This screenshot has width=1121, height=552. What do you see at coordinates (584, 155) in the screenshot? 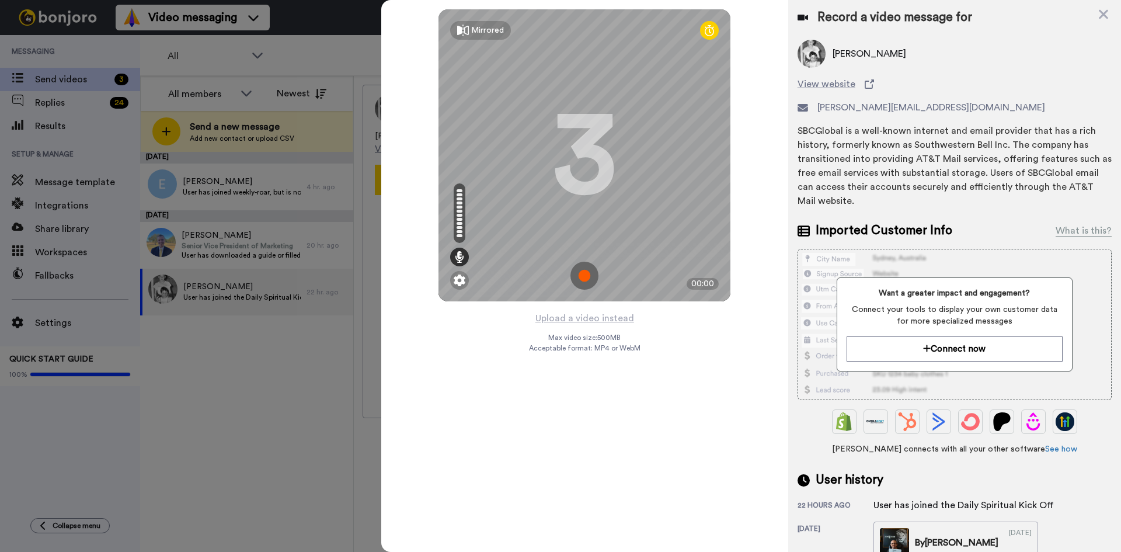
I see `div: 3` at bounding box center [584, 155].